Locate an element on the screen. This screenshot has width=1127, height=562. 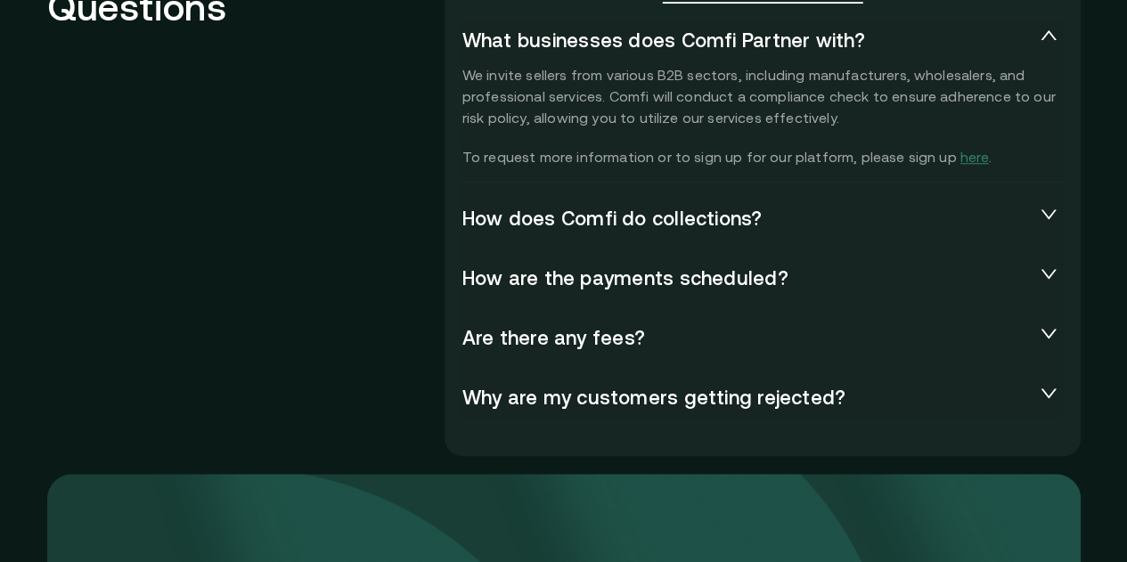
span: Why are my customers getting rejected? is located at coordinates (749, 398).